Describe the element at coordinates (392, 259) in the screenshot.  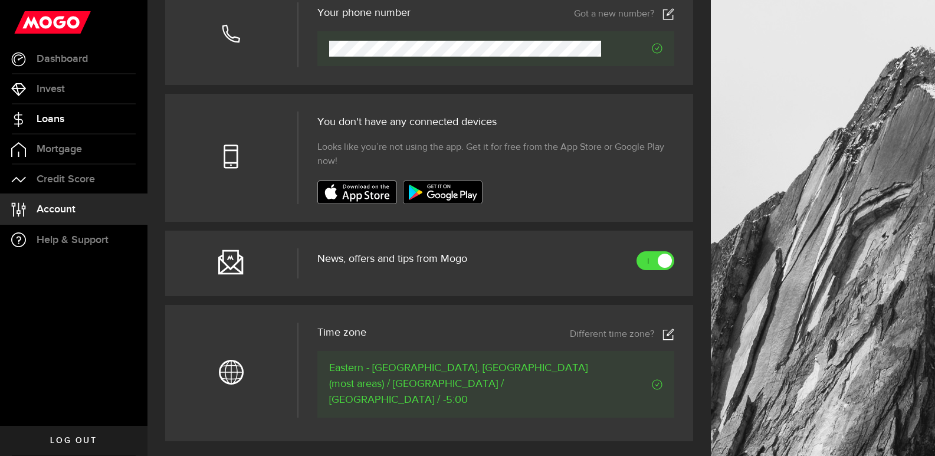
I see `span: News, offers and tips from Mogo` at that location.